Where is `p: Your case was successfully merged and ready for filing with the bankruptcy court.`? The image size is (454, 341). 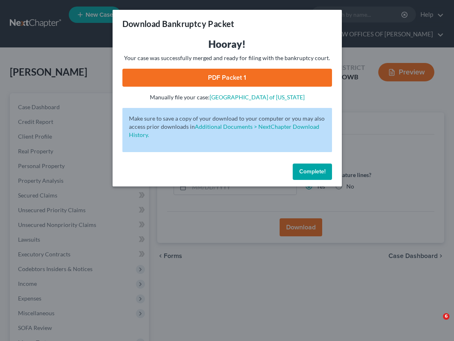
p: Your case was successfully merged and ready for filing with the bankruptcy court. is located at coordinates (227, 58).